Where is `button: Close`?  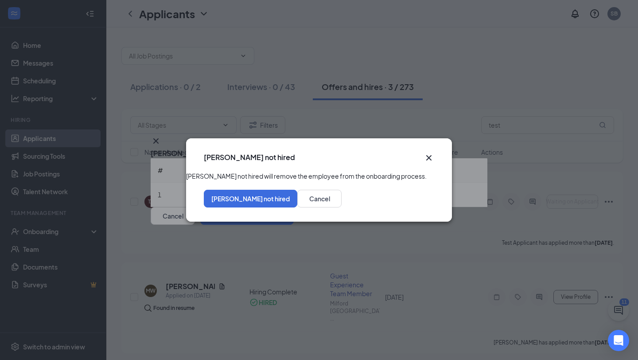 button: Close is located at coordinates (429, 158).